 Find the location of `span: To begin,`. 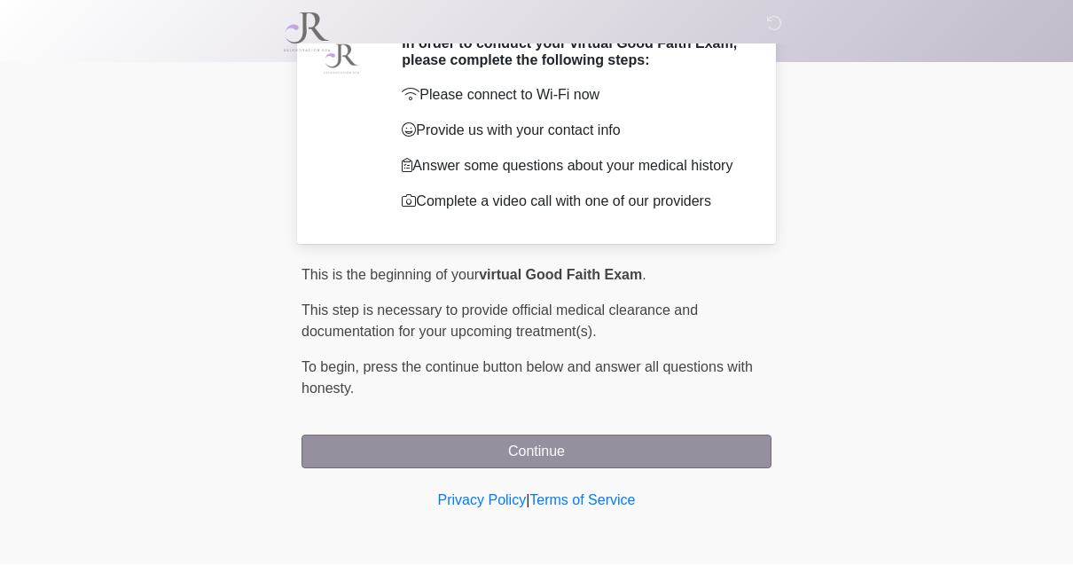

span: To begin, is located at coordinates (332, 367).